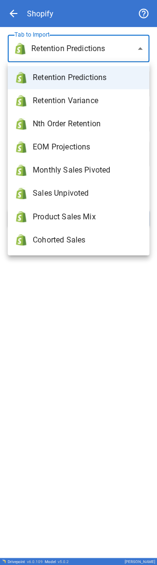 Image resolution: width=157 pixels, height=565 pixels. I want to click on span: Nth Order Retention, so click(87, 124).